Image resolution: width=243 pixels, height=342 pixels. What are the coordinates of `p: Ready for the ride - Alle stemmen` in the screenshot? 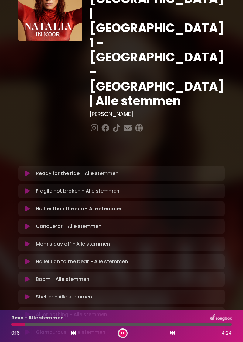 It's located at (77, 173).